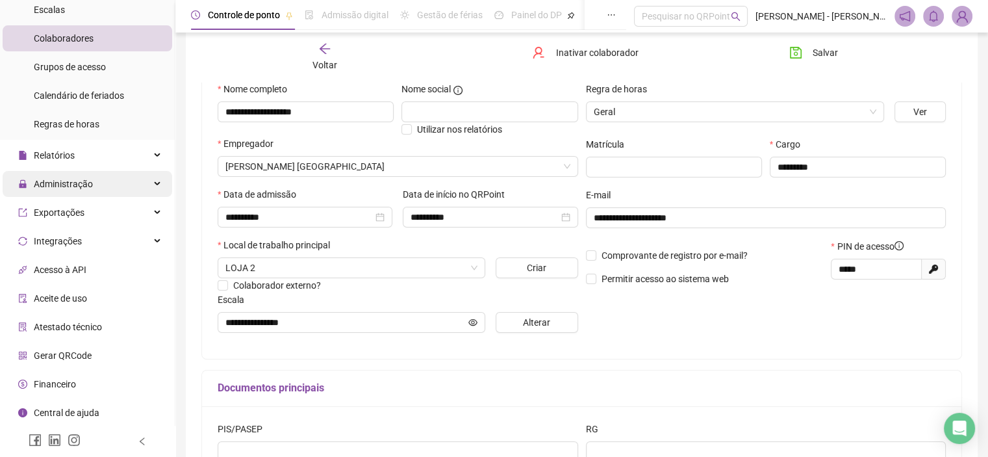 The height and width of the screenshot is (457, 988). I want to click on button: Salvar, so click(814, 53).